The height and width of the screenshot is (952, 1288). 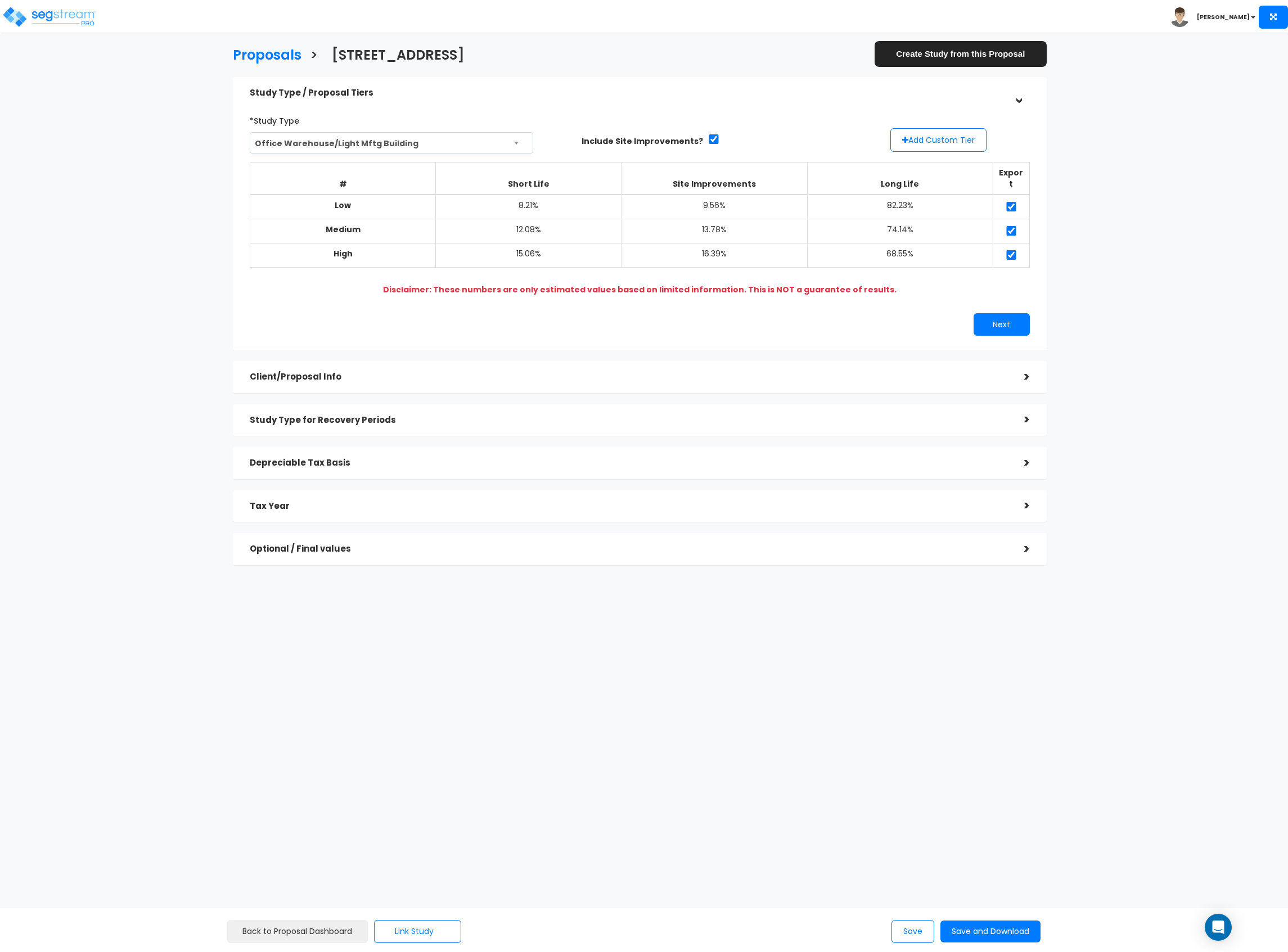 I want to click on td: 82.23%, so click(x=900, y=207).